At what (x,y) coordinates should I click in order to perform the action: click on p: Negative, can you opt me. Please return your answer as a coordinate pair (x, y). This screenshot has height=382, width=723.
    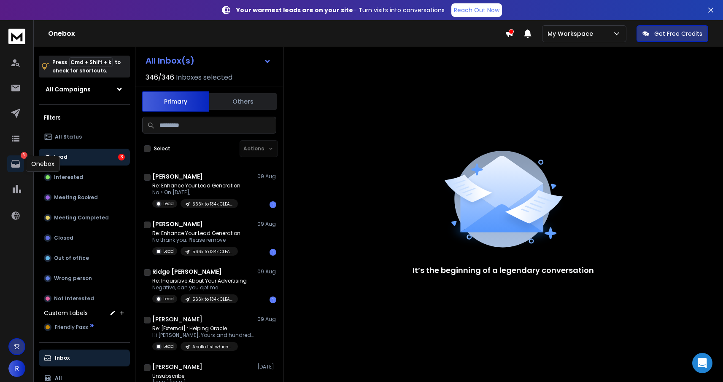
    Looking at the image, I should click on (199, 288).